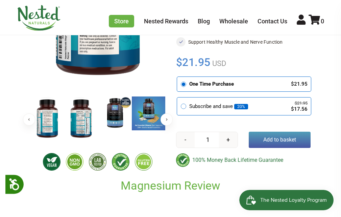 The height and width of the screenshot is (217, 341). What do you see at coordinates (54, 10) in the screenshot?
I see `span: The Nested Loyalty Program` at bounding box center [54, 10].